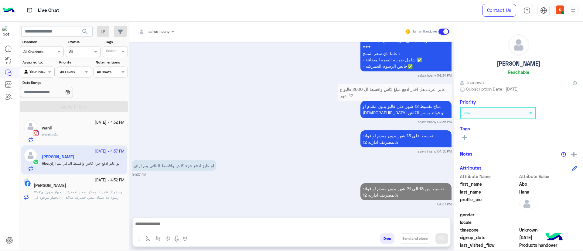 The height and width of the screenshot is (251, 583). Describe the element at coordinates (111, 62) in the screenshot. I see `label: Note mentions` at that location.